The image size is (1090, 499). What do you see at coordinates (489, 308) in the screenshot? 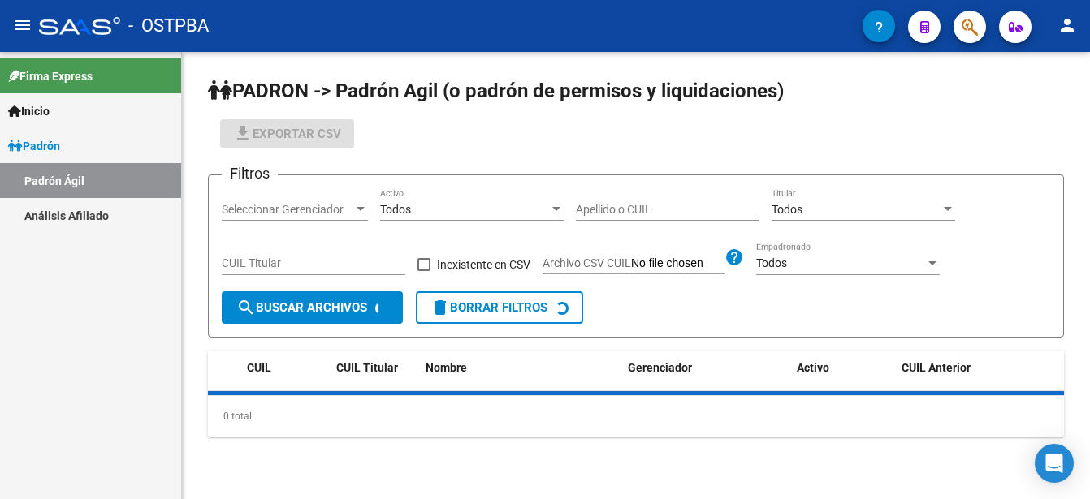
I see `span: Borrar Filtros` at bounding box center [489, 308].